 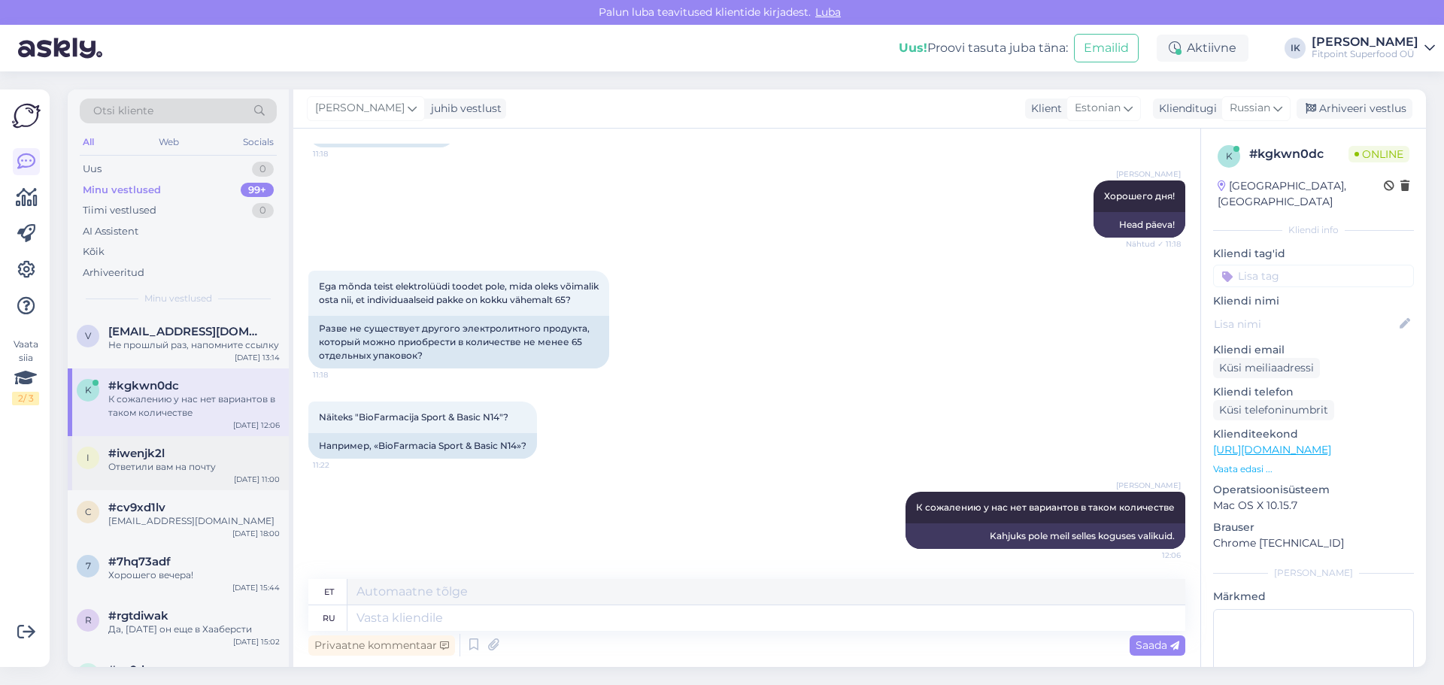 What do you see at coordinates (1313, 392) in the screenshot?
I see `p: Kliendi telefon` at bounding box center [1313, 392].